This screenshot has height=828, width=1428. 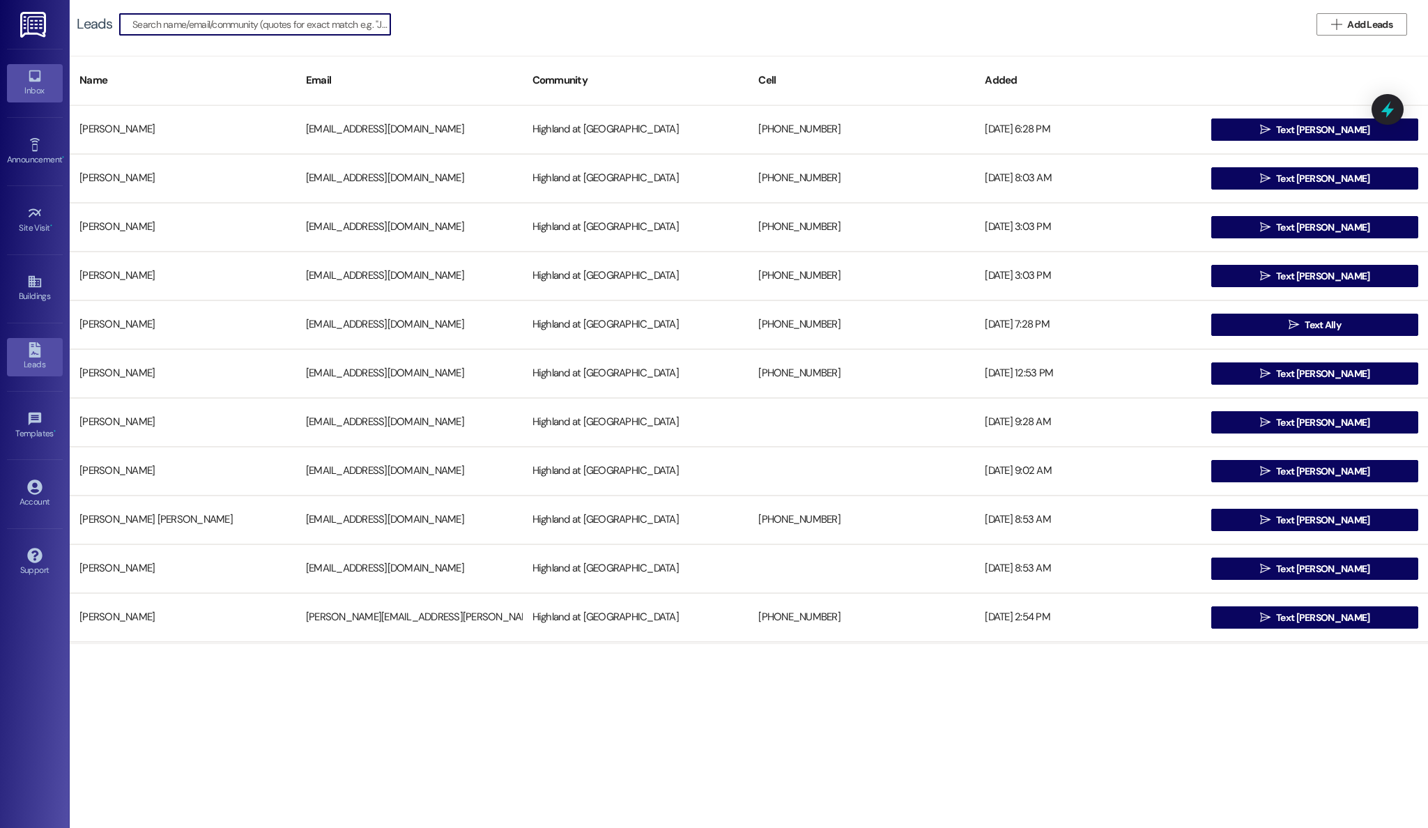 I want to click on input: Search name/email/community (quotes for exact match e.g. "John Smith"), so click(x=261, y=24).